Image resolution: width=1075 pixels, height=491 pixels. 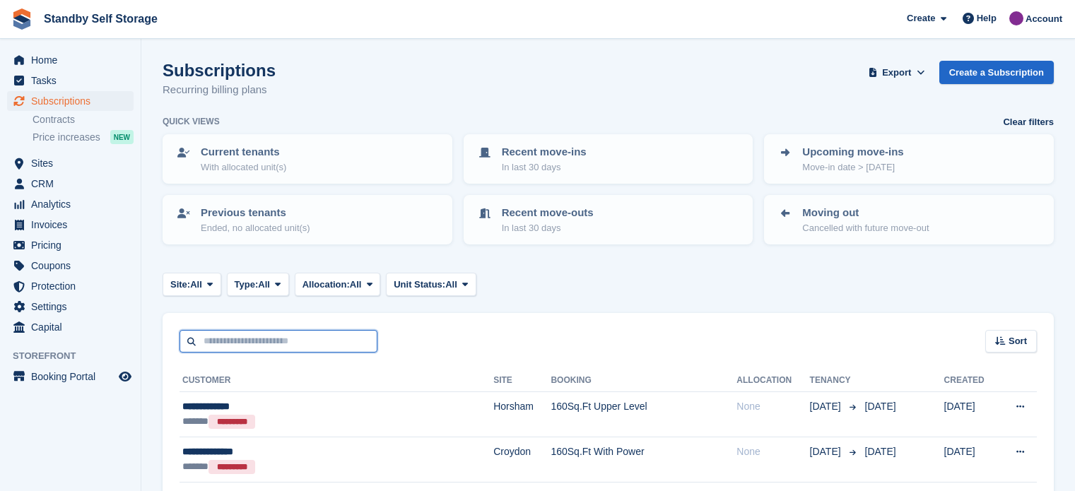 I want to click on td: 160Sq.Ft Upper Level, so click(x=643, y=415).